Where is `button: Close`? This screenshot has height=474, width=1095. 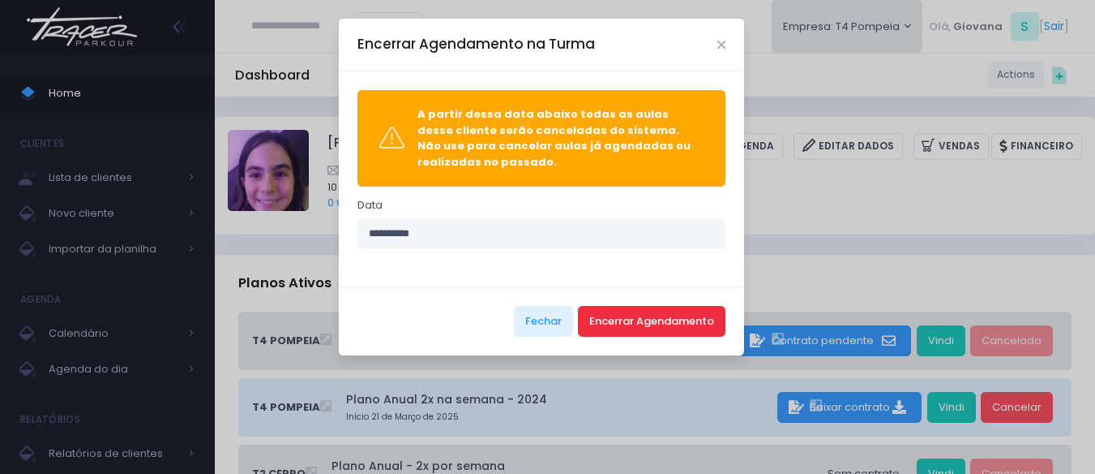 button: Close is located at coordinates (722, 45).